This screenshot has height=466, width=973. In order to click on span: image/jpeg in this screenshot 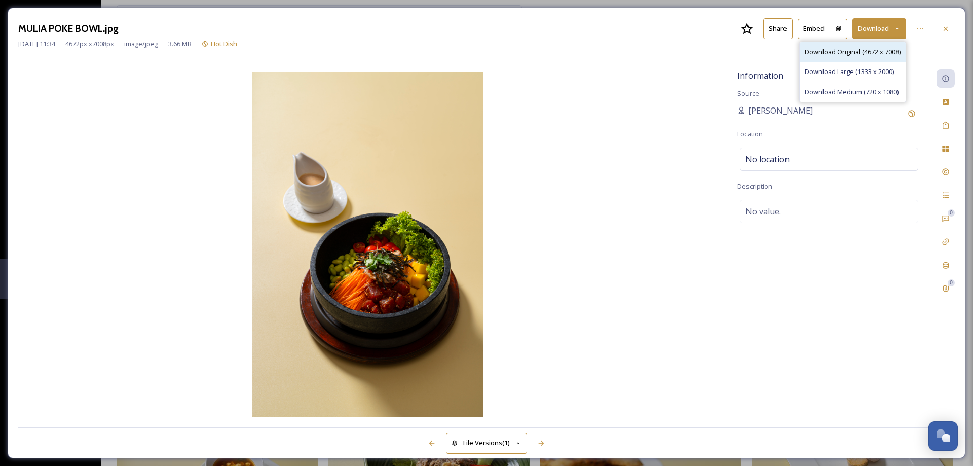, I will do `click(141, 44)`.